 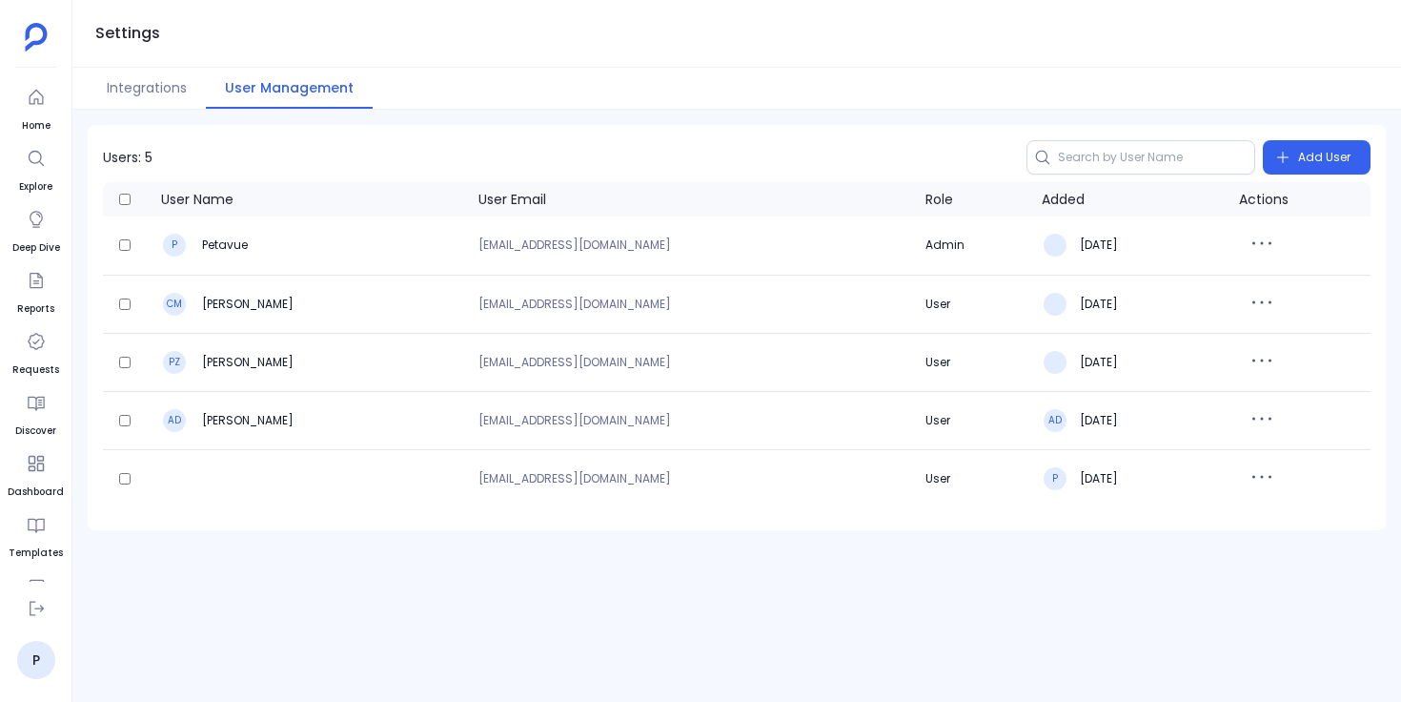 I want to click on p: Users: 5, so click(x=128, y=157).